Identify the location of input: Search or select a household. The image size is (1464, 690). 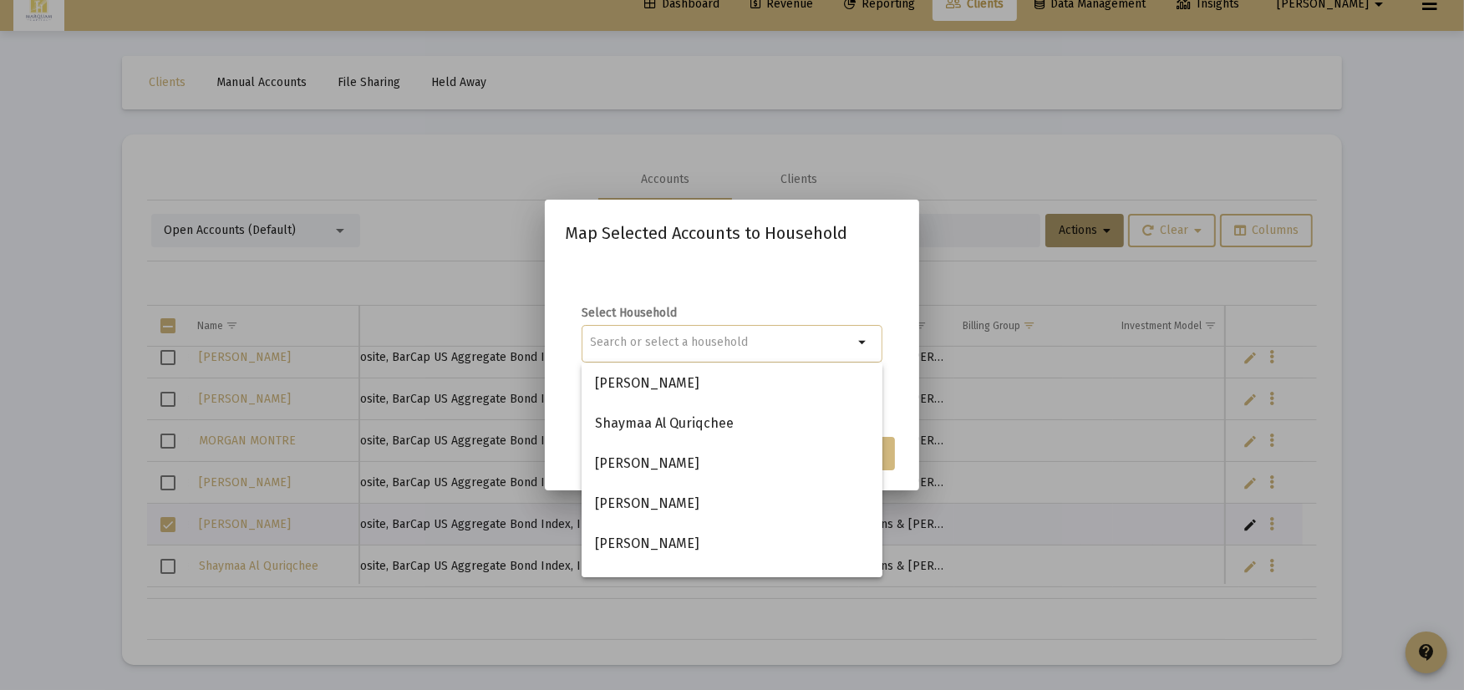
(722, 343).